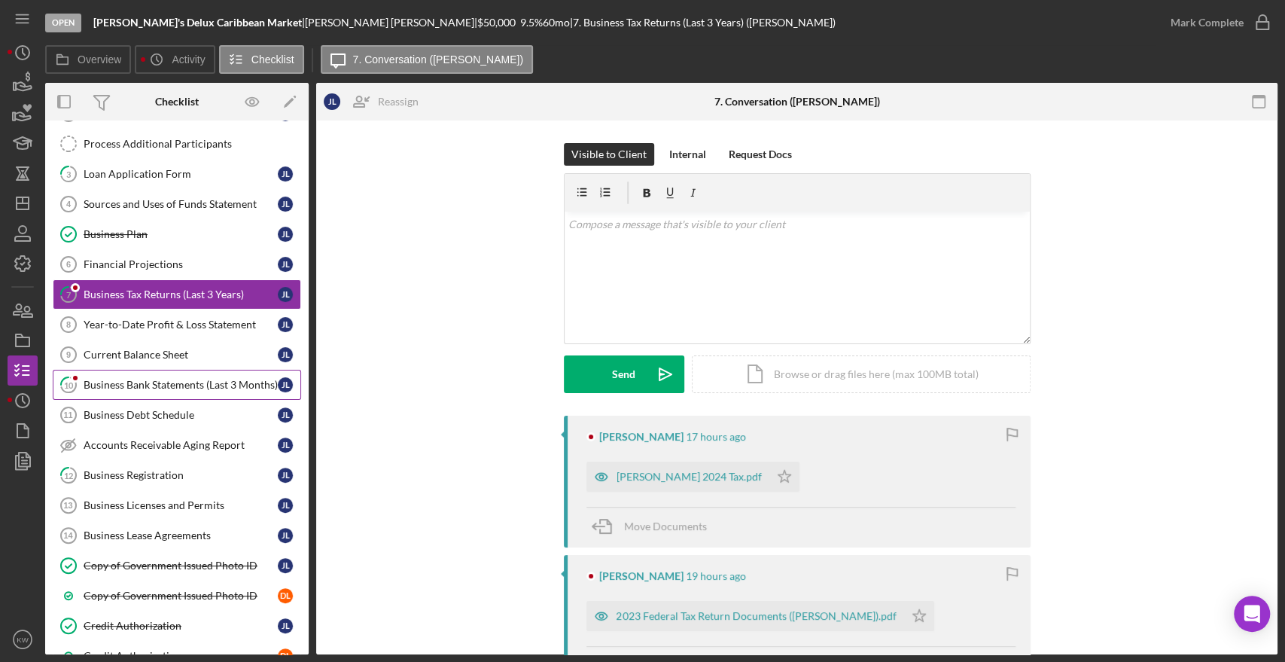 The image size is (1285, 662). What do you see at coordinates (192, 144) in the screenshot?
I see `div: Process Additional Participants` at bounding box center [192, 144].